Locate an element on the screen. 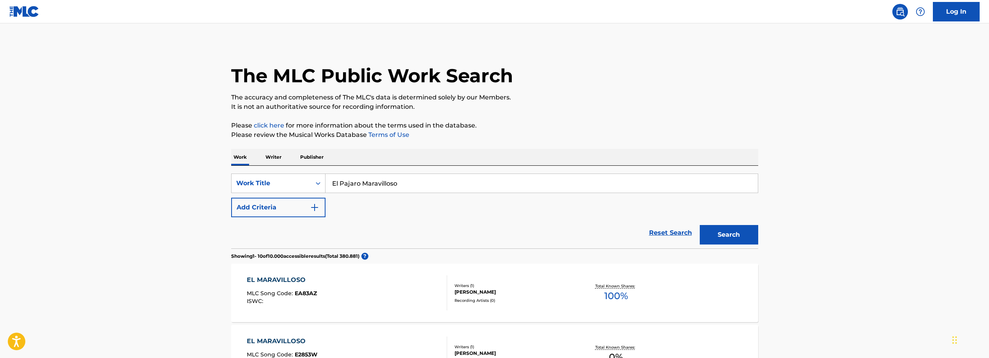 The height and width of the screenshot is (358, 989). a: Terms of Use is located at coordinates (388, 135).